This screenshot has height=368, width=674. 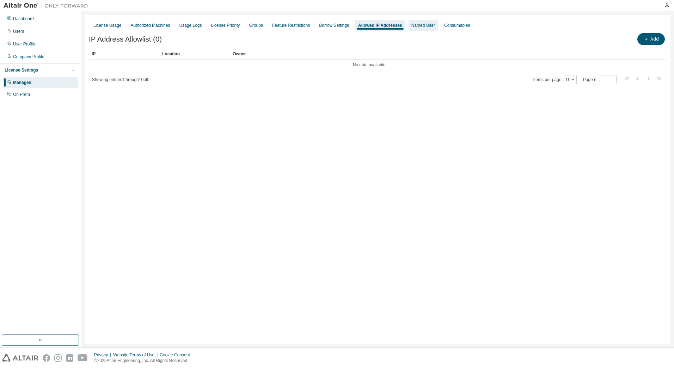 What do you see at coordinates (121, 80) in the screenshot?
I see `span: Showing entries 1 through 10 of 0` at bounding box center [121, 80].